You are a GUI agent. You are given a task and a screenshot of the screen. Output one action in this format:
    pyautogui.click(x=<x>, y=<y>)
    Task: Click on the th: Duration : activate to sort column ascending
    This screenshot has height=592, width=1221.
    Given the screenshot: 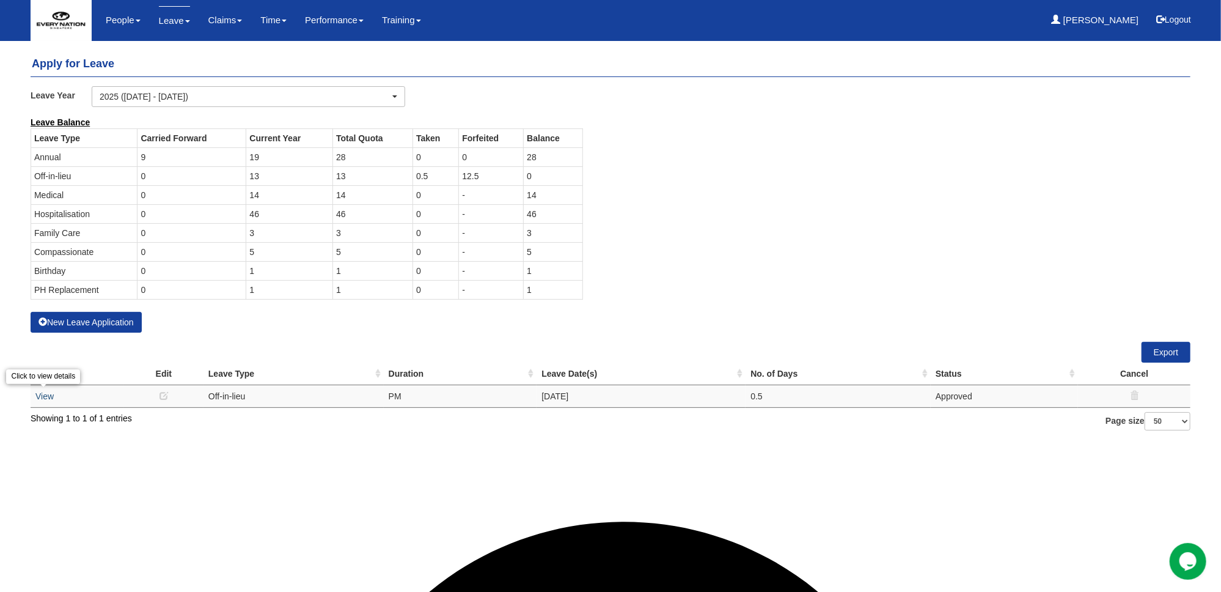 What is the action you would take?
    pyautogui.click(x=460, y=373)
    